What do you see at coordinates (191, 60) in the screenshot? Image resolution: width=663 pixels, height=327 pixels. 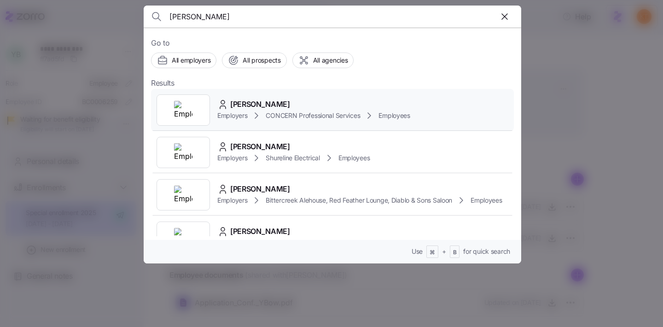 I see `span: All employers` at bounding box center [191, 60].